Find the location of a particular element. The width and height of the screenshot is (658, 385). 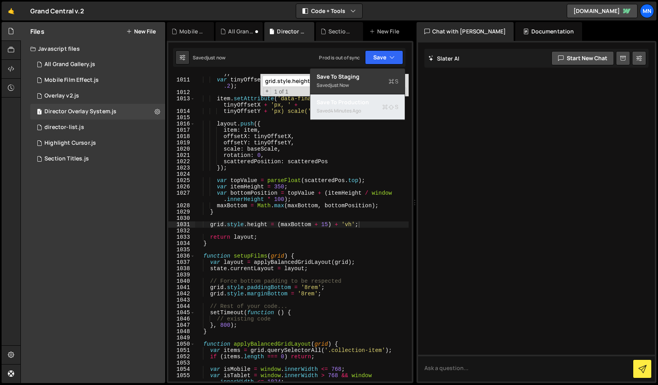

div: 1021 is located at coordinates (182, 155).